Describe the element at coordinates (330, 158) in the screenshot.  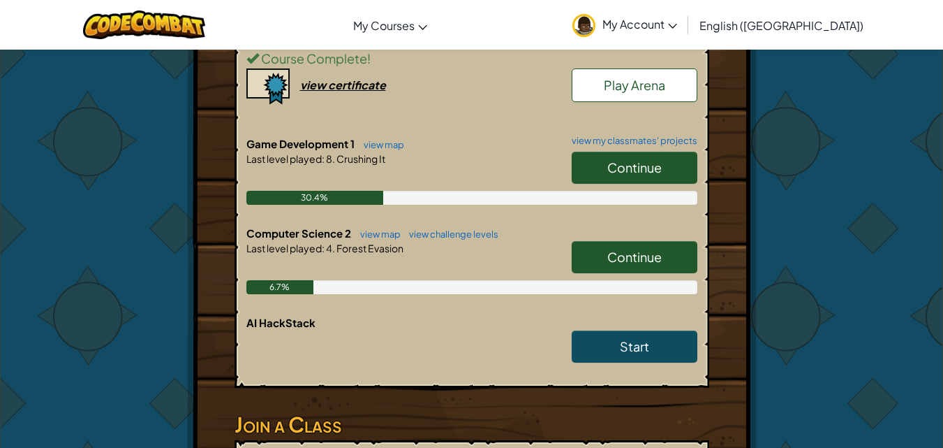
I see `span: 8.` at that location.